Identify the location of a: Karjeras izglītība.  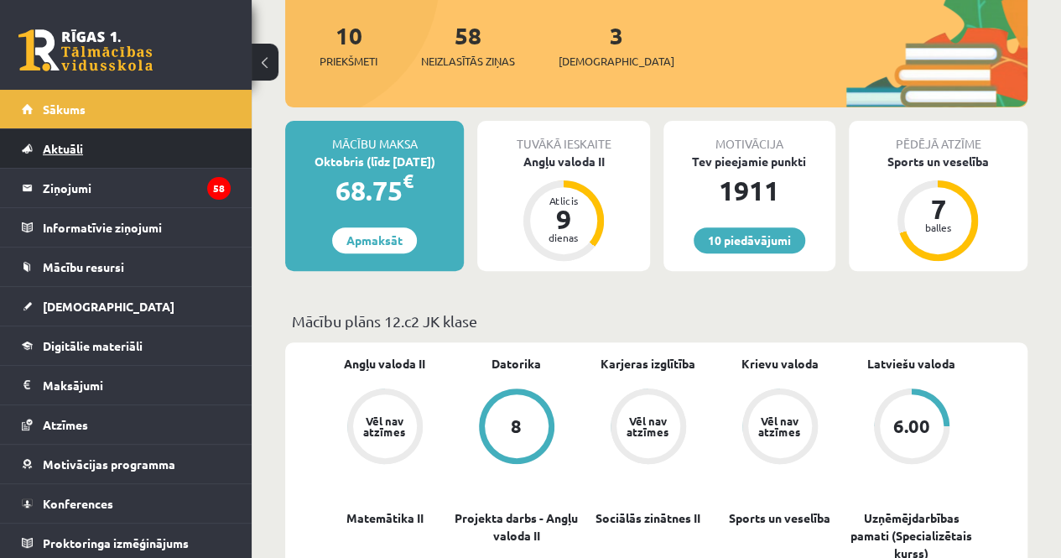
(648, 363).